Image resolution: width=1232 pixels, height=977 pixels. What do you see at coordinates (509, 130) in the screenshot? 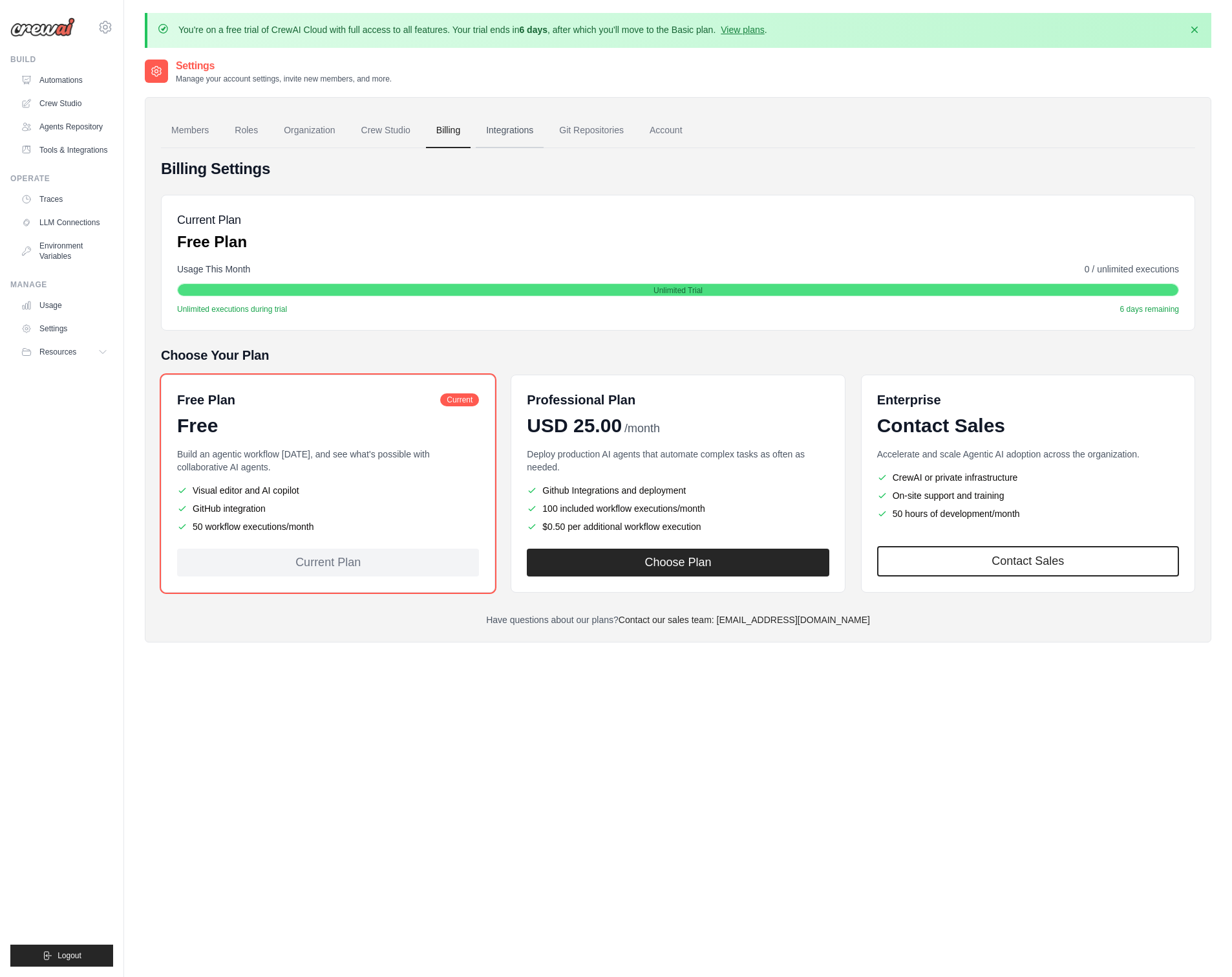
I see `a: Integrations` at bounding box center [509, 130].